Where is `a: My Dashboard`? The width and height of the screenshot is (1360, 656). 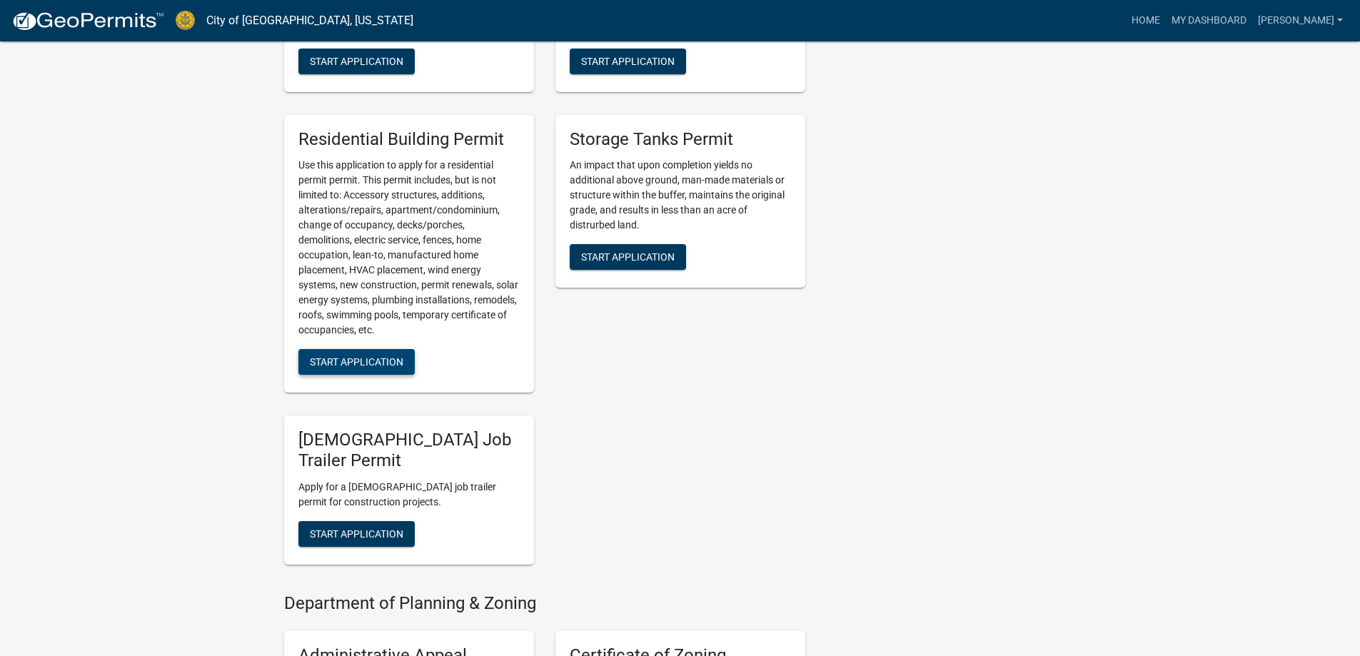
a: My Dashboard is located at coordinates (1208, 21).